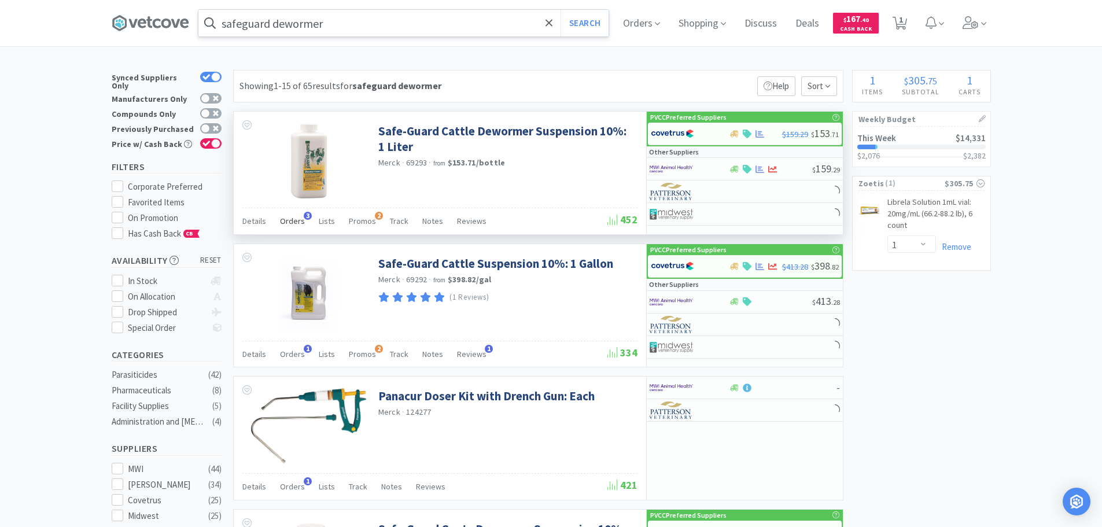  What do you see at coordinates (672, 266) in the screenshot?
I see `img: 77fca1acd8b6420a9015268ca798ef17_1.png` at bounding box center [672, 266].